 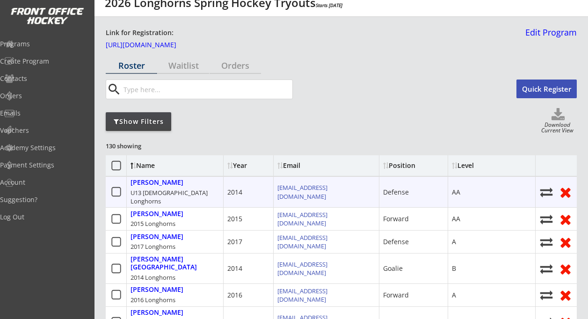 What do you see at coordinates (557, 128) in the screenshot?
I see `div: Download Current View` at bounding box center [557, 128].